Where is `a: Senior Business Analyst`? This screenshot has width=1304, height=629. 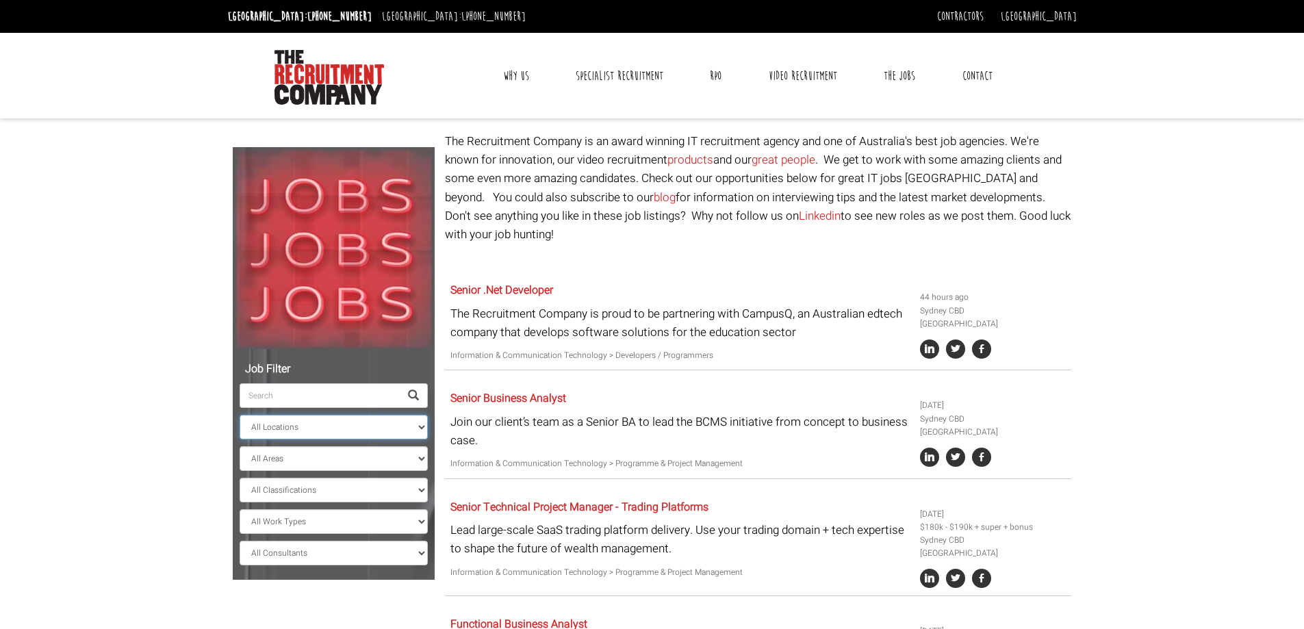
a: Senior Business Analyst is located at coordinates (508, 398).